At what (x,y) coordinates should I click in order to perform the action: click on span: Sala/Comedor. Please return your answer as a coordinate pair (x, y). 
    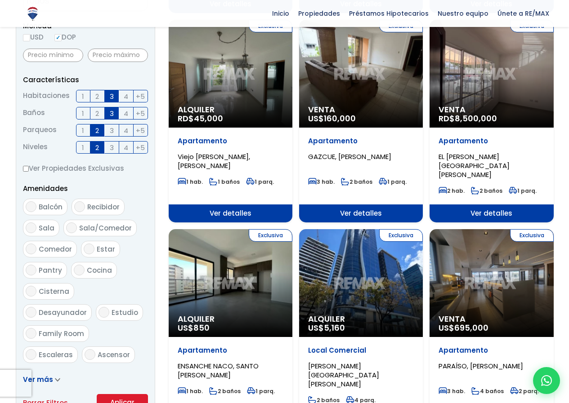
    Looking at the image, I should click on (105, 228).